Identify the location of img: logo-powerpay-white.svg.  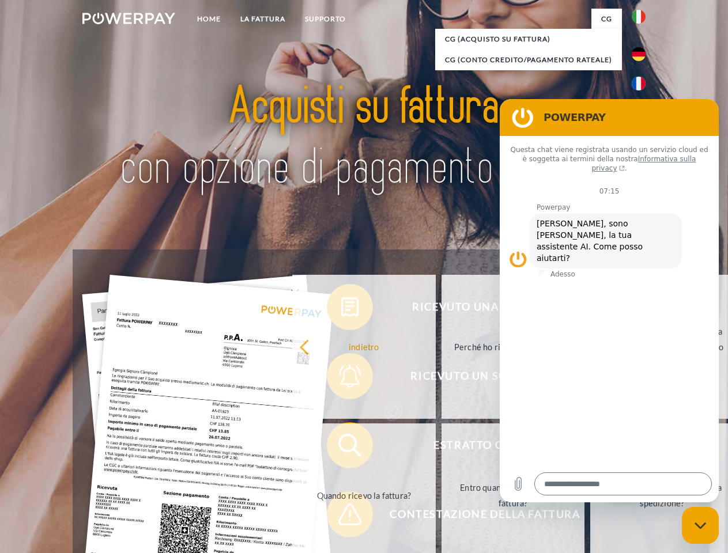
(129, 18).